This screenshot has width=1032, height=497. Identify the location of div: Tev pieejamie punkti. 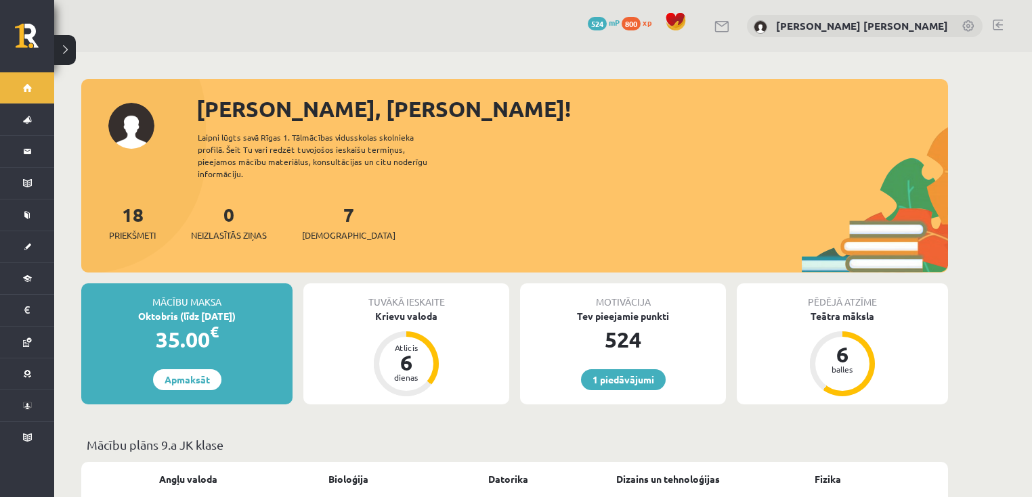
(623, 316).